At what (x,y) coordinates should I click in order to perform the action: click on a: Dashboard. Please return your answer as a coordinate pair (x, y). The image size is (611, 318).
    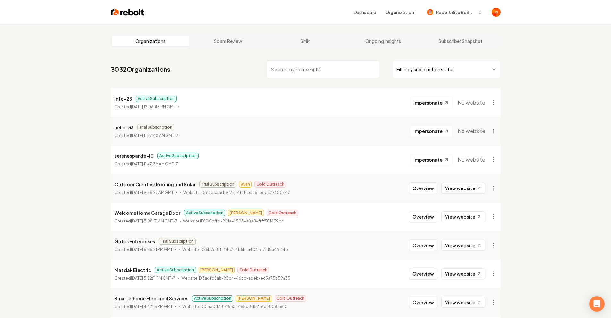
    Looking at the image, I should click on (365, 12).